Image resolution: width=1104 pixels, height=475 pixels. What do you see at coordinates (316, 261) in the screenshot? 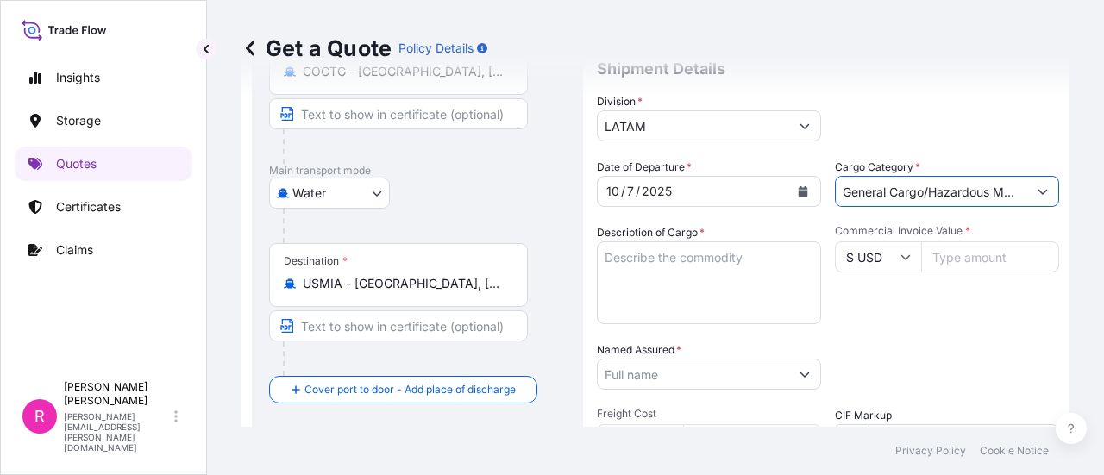
I see `div: Destination` at bounding box center [316, 261].